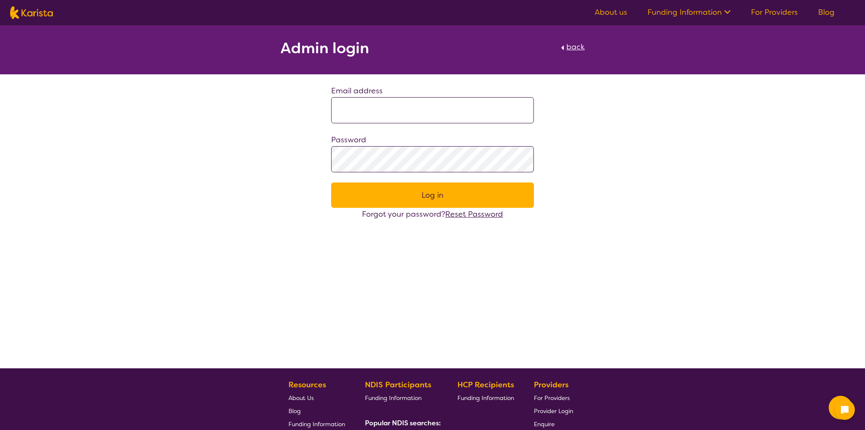 This screenshot has width=865, height=430. Describe the element at coordinates (31, 13) in the screenshot. I see `img: Karista logo` at that location.